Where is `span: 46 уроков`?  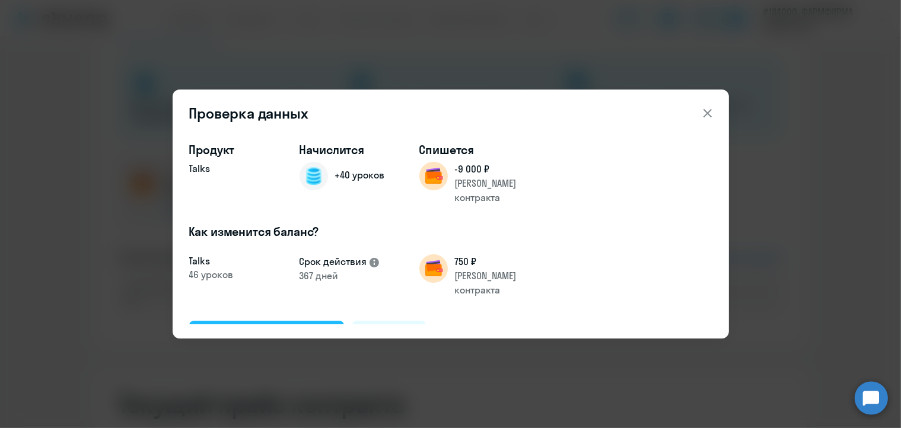
span: 46 уроков is located at coordinates (211, 275).